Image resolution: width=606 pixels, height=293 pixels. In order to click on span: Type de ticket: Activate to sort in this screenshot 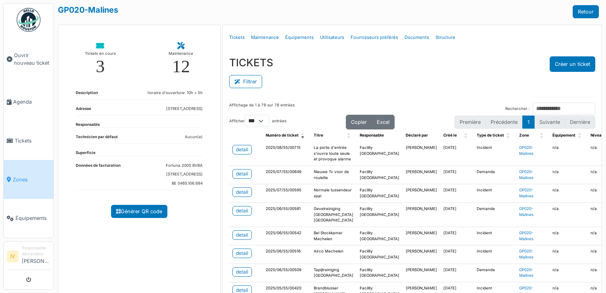, I will do `click(509, 135)`.